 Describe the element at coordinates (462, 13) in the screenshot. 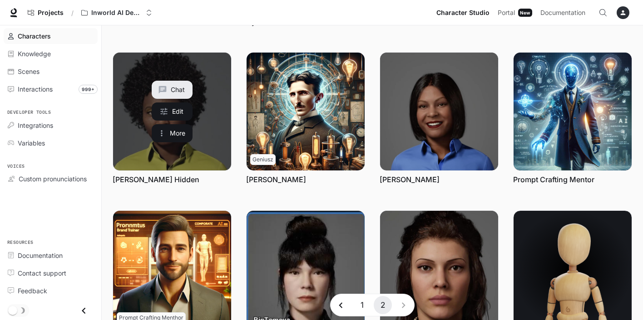

I see `a: Character Studio` at that location.